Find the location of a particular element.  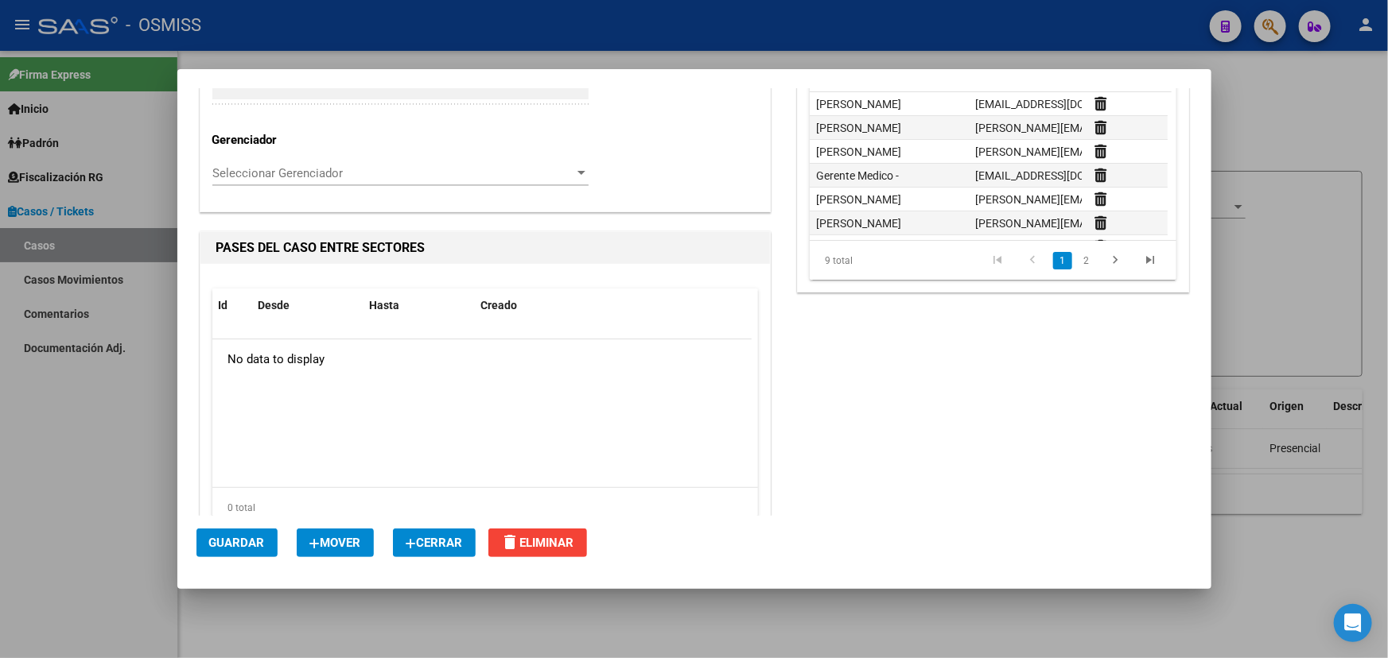

div: No data to display is located at coordinates (482, 359).